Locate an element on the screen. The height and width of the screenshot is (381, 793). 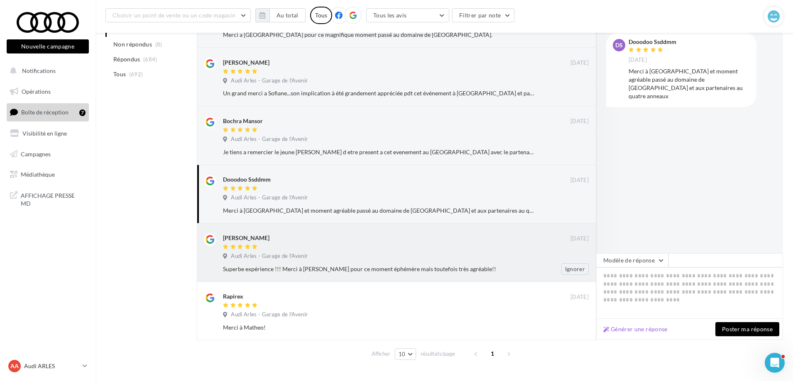
span: Choisir un point de vente ou un code magasin is located at coordinates (174, 15).